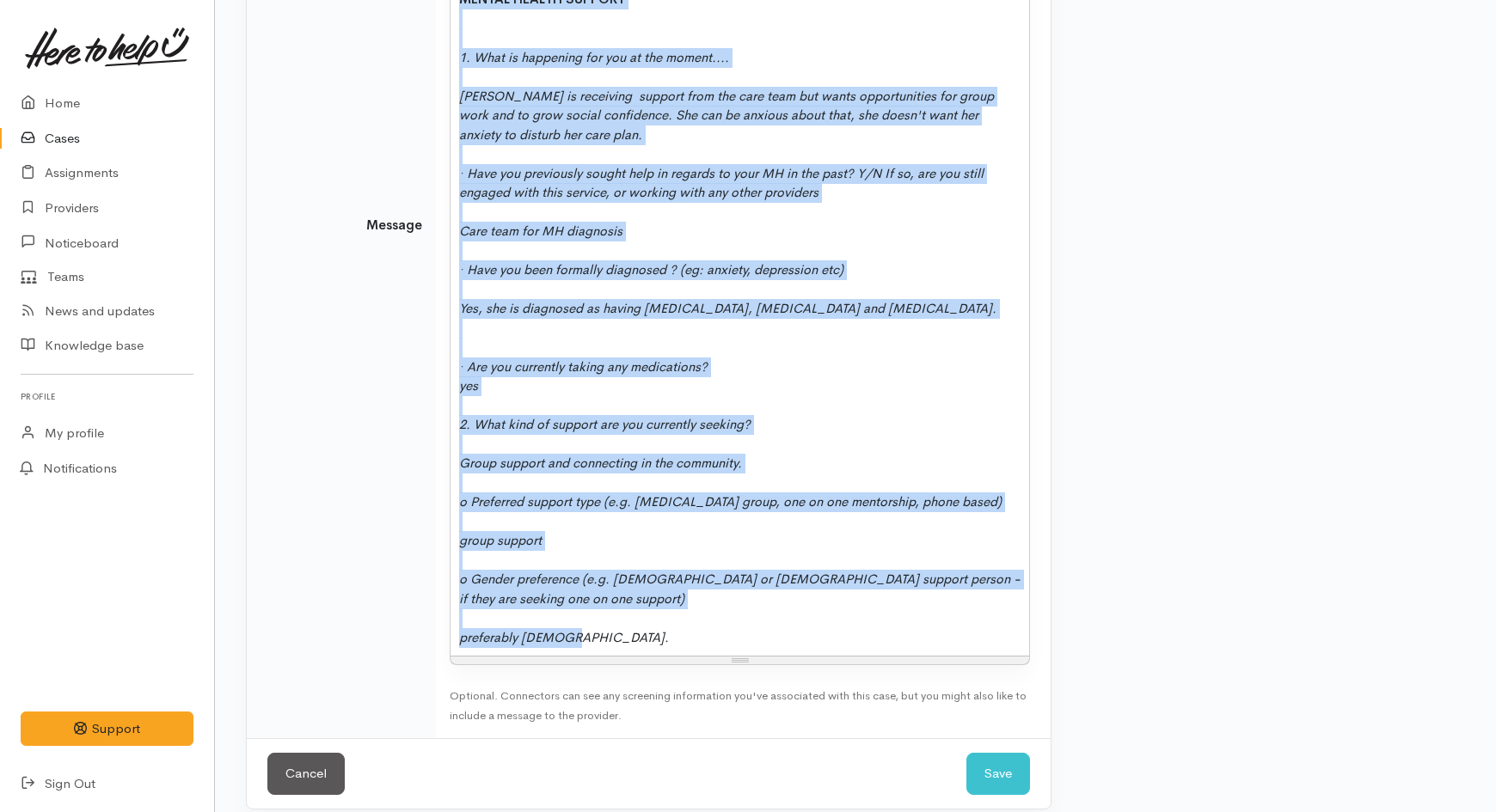  Describe the element at coordinates (306, 773) in the screenshot. I see `a: Cancel` at that location.